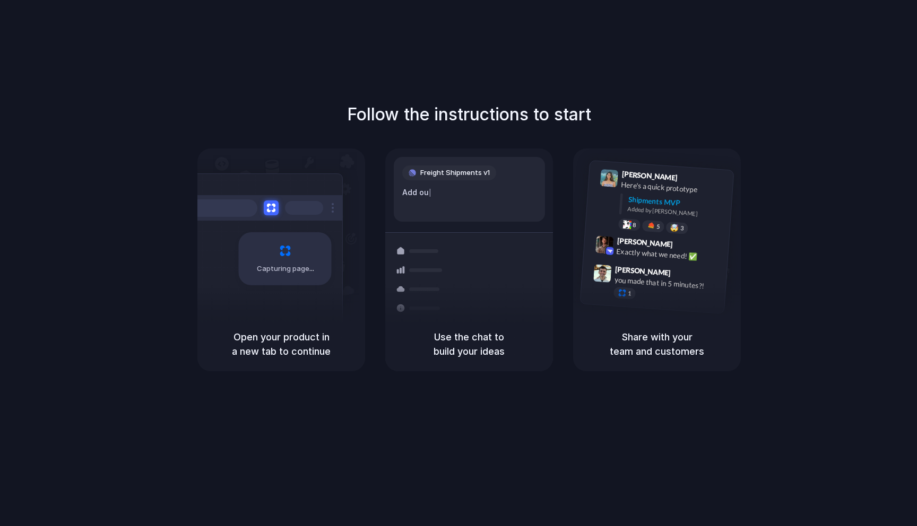 Image resolution: width=917 pixels, height=526 pixels. I want to click on span: 5, so click(658, 226).